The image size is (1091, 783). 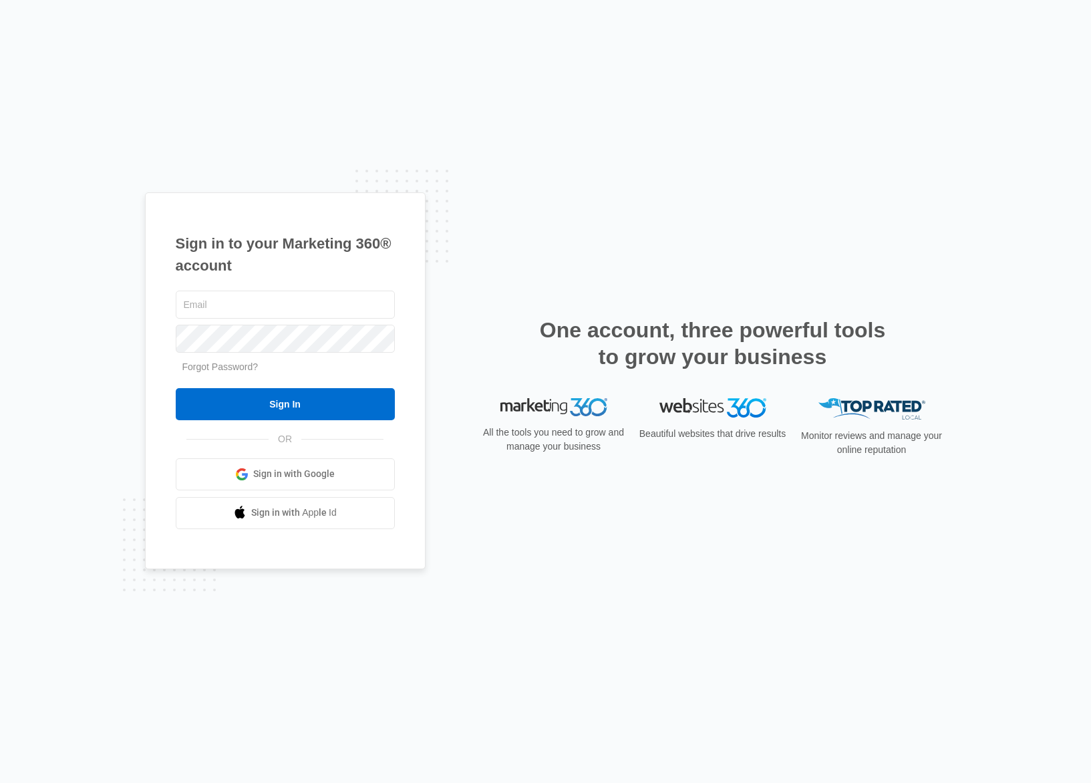 I want to click on span: OR, so click(x=285, y=439).